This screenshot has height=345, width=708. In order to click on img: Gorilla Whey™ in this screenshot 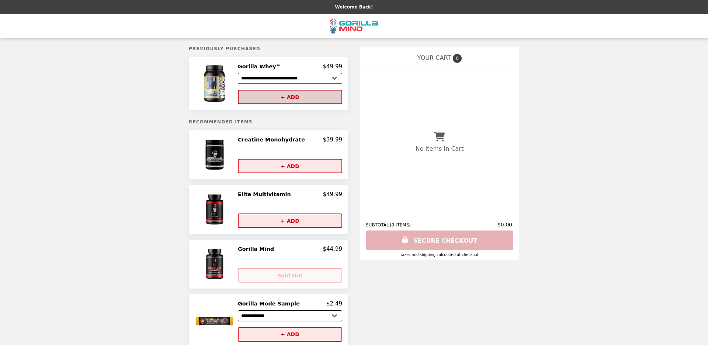, I will do `click(215, 83)`.